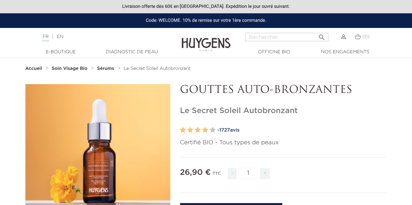 The height and width of the screenshot is (205, 412). I want to click on strong: Soin Visage Bio, so click(70, 69).